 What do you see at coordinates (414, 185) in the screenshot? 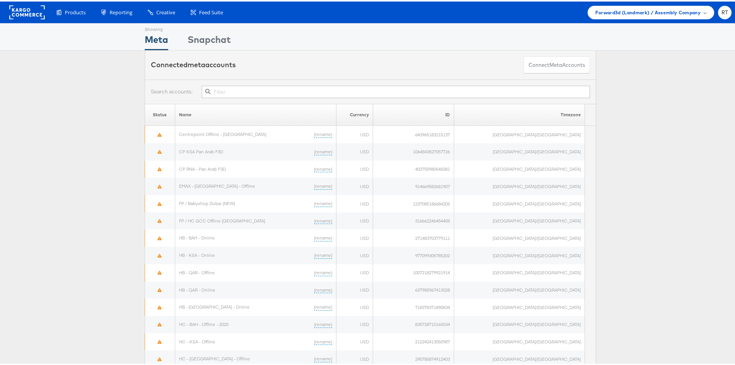
I see `td: 914669582681907` at bounding box center [414, 185].